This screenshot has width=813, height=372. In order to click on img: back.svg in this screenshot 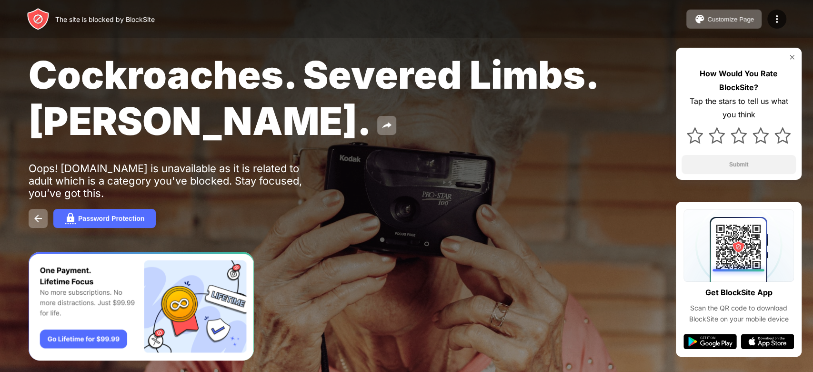, I will do `click(38, 218)`.